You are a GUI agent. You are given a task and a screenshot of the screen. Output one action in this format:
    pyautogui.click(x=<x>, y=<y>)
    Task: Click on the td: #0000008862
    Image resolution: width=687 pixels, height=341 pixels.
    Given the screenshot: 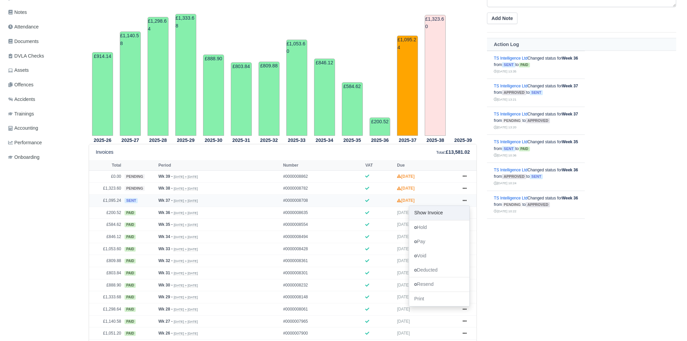 What is the action you would take?
    pyautogui.click(x=322, y=176)
    